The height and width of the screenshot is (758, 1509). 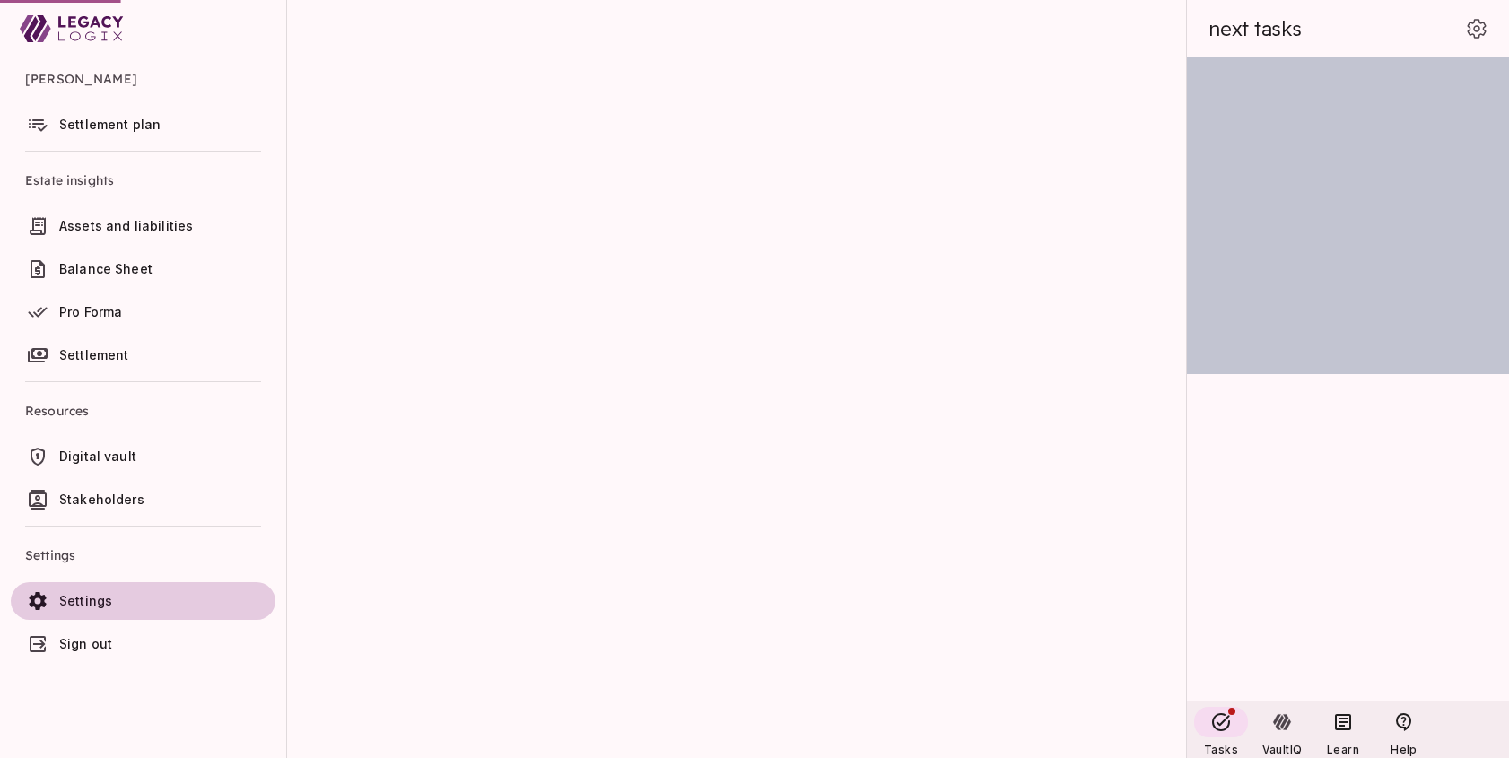 I want to click on span: Estate insights, so click(x=143, y=180).